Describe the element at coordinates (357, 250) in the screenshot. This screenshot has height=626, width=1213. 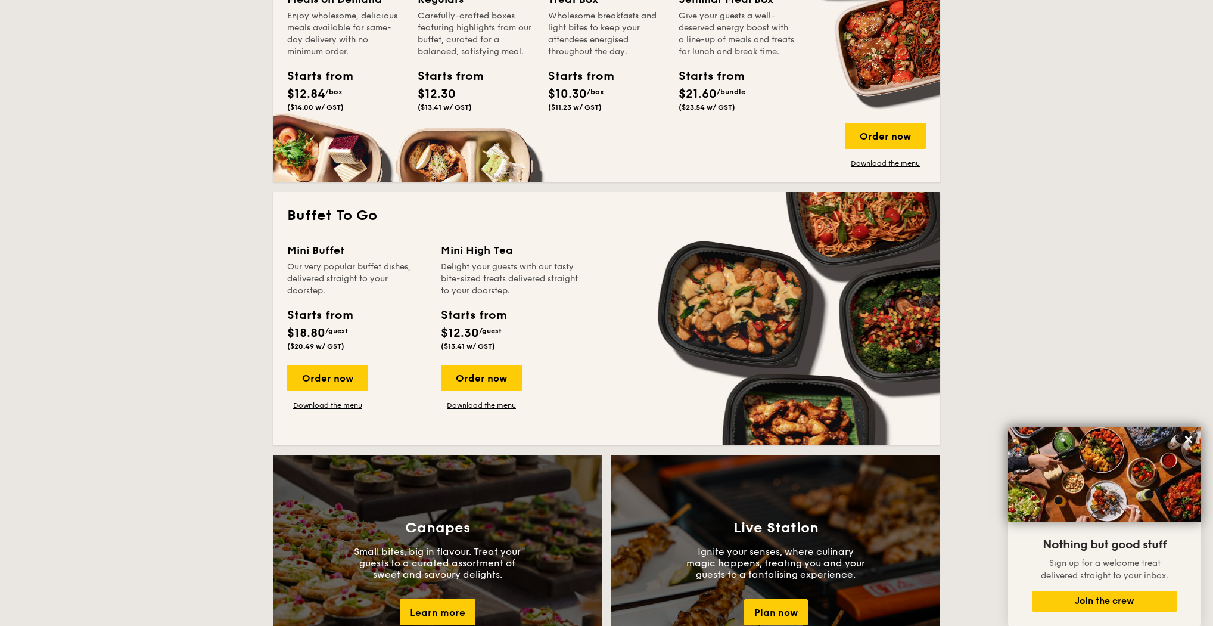
I see `div: Mini Buffet` at that location.